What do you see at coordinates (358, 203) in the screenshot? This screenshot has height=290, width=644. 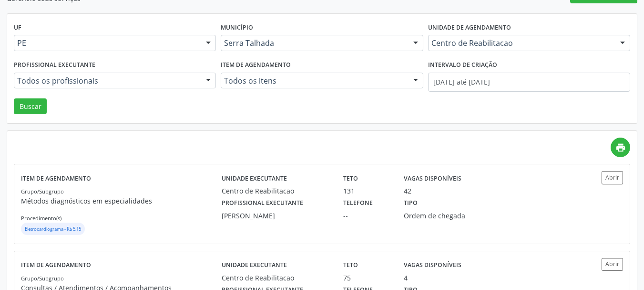 I see `label: Telefone` at bounding box center [358, 203].